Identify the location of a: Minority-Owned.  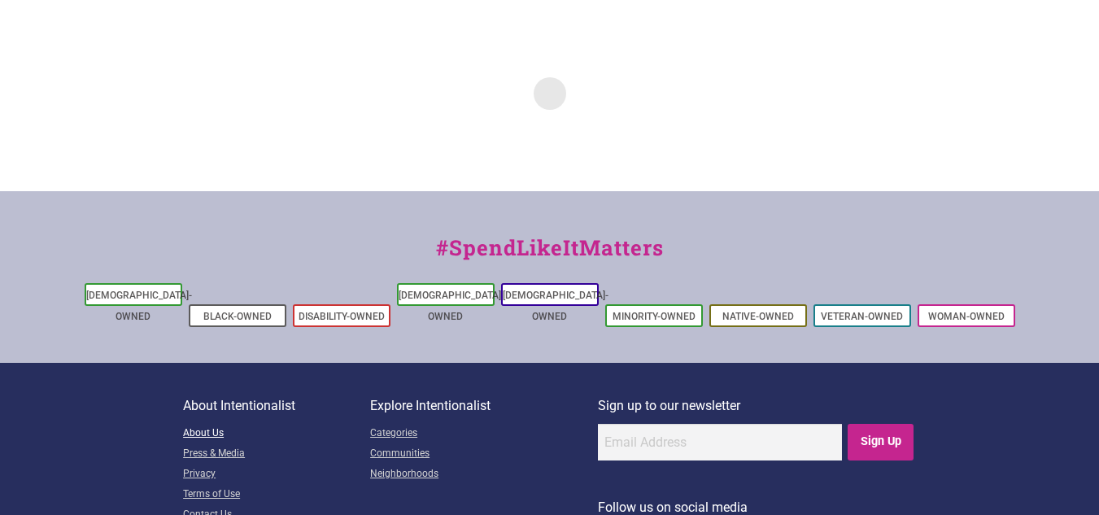
(654, 317).